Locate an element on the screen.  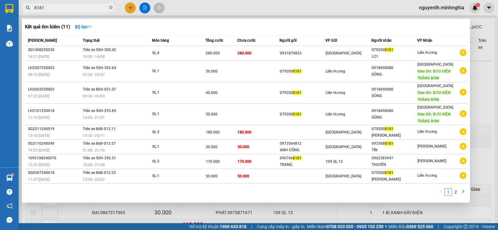
span: 13:00 - 03/07 is located at coordinates (94, 179).